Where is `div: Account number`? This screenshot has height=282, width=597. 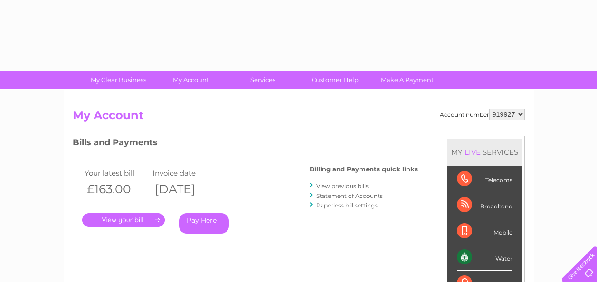
div: Account number is located at coordinates (482, 115).